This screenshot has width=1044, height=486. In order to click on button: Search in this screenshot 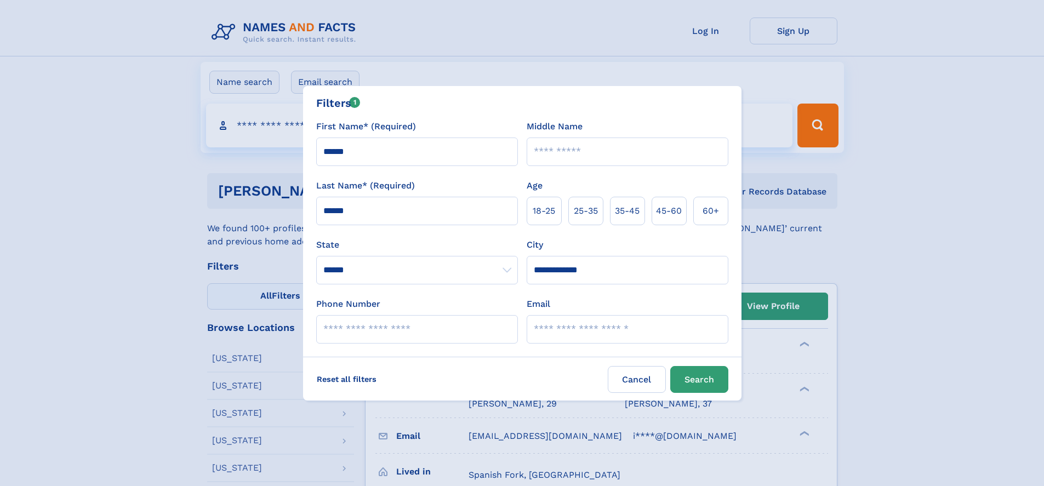, I will do `click(699, 379)`.